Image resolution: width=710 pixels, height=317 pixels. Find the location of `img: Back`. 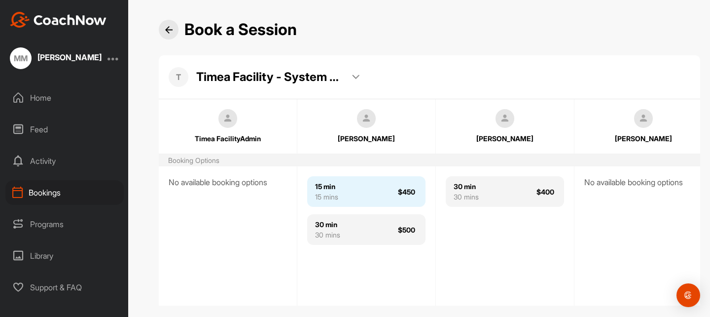

img: Back is located at coordinates (169, 30).